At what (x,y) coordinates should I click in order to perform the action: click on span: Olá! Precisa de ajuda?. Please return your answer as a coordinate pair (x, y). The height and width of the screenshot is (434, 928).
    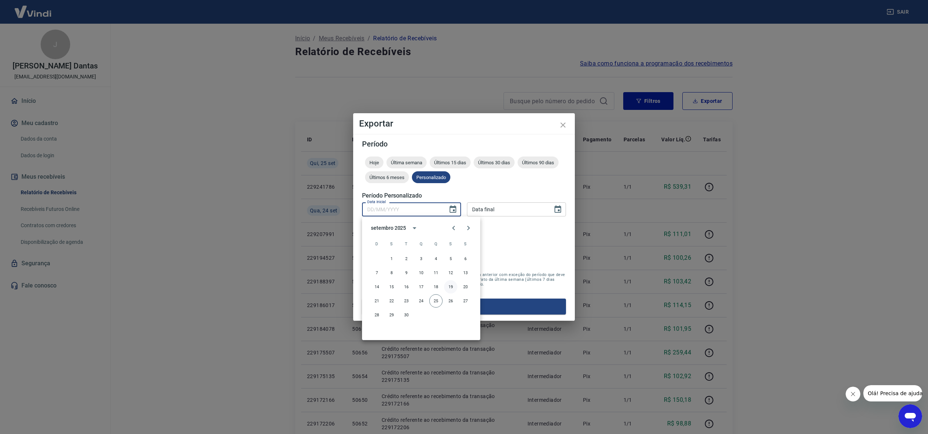
    Looking at the image, I should click on (33, 8).